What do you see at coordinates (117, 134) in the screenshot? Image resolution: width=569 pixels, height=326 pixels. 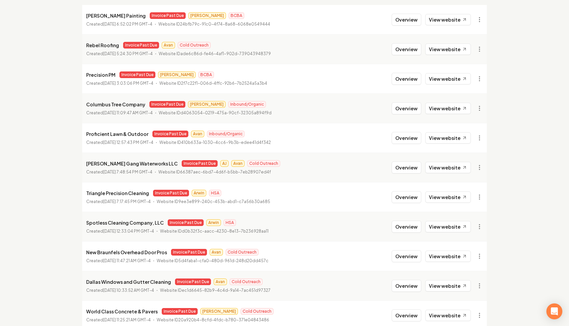 I see `p: Proficient Lawn & Outdoor` at bounding box center [117, 134].